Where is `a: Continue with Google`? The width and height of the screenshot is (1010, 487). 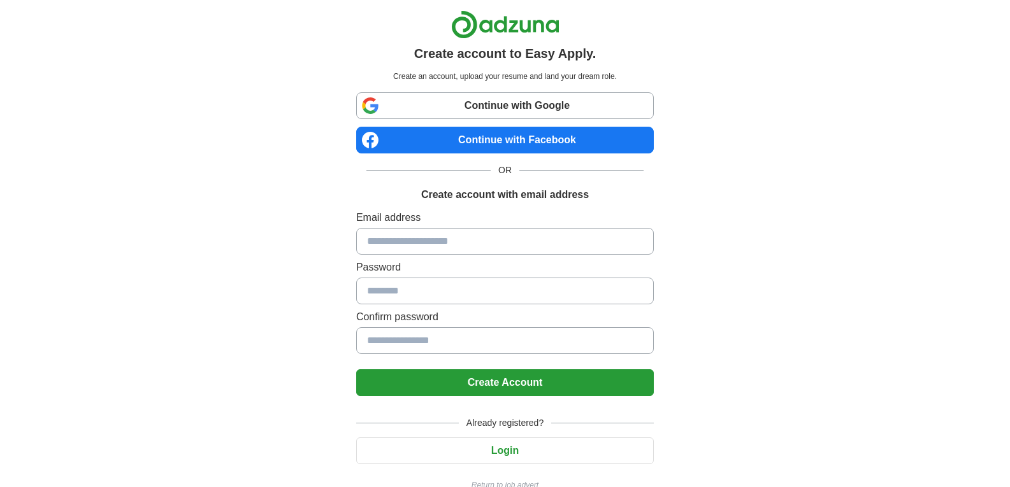
a: Continue with Google is located at coordinates (505, 106).